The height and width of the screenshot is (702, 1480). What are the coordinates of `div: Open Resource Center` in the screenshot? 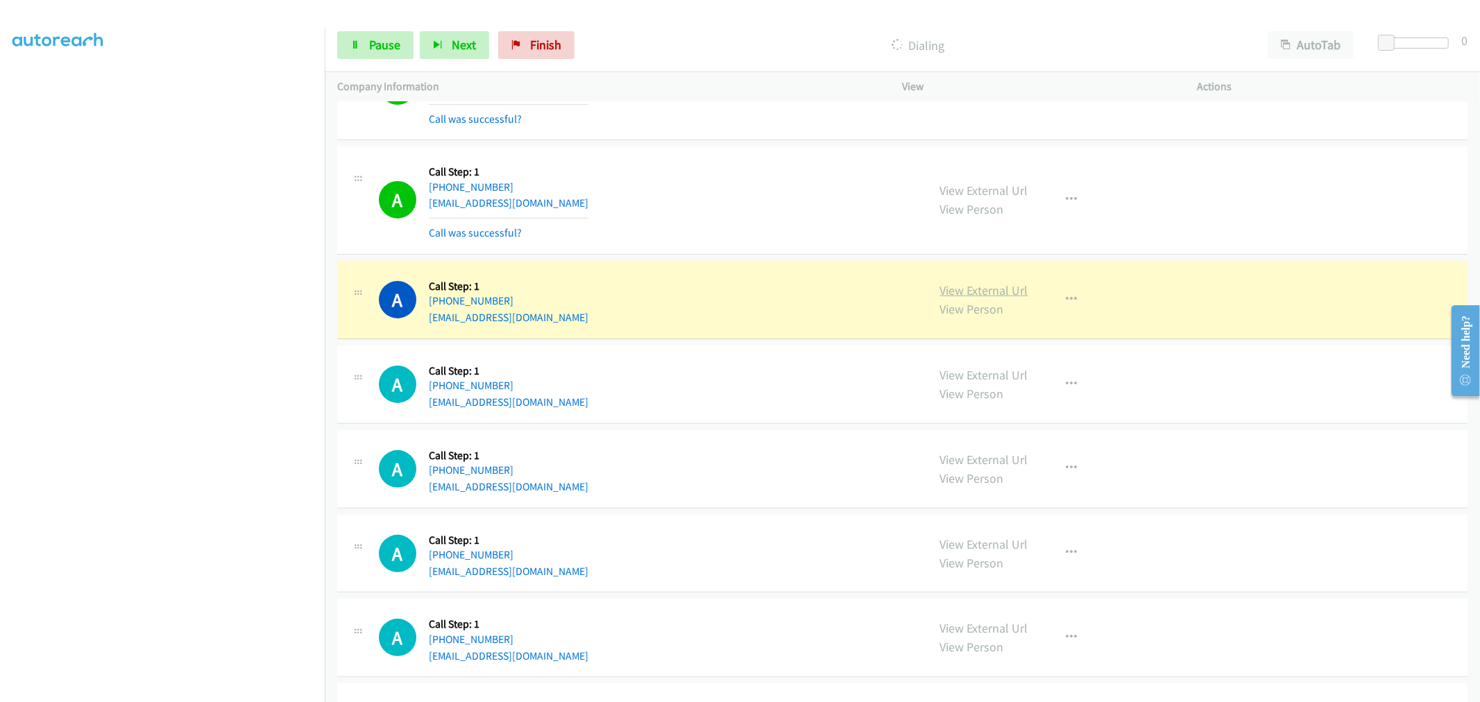 It's located at (25, 55).